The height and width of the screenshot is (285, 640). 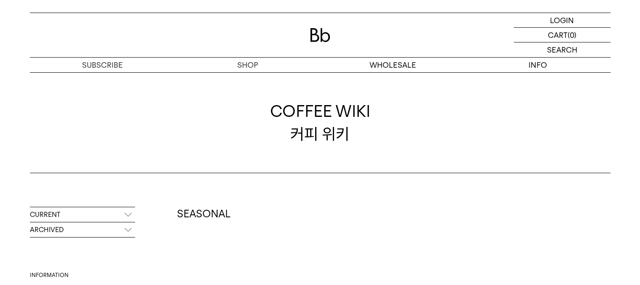 What do you see at coordinates (102, 65) in the screenshot?
I see `a: SUBSCRIBE` at bounding box center [102, 65].